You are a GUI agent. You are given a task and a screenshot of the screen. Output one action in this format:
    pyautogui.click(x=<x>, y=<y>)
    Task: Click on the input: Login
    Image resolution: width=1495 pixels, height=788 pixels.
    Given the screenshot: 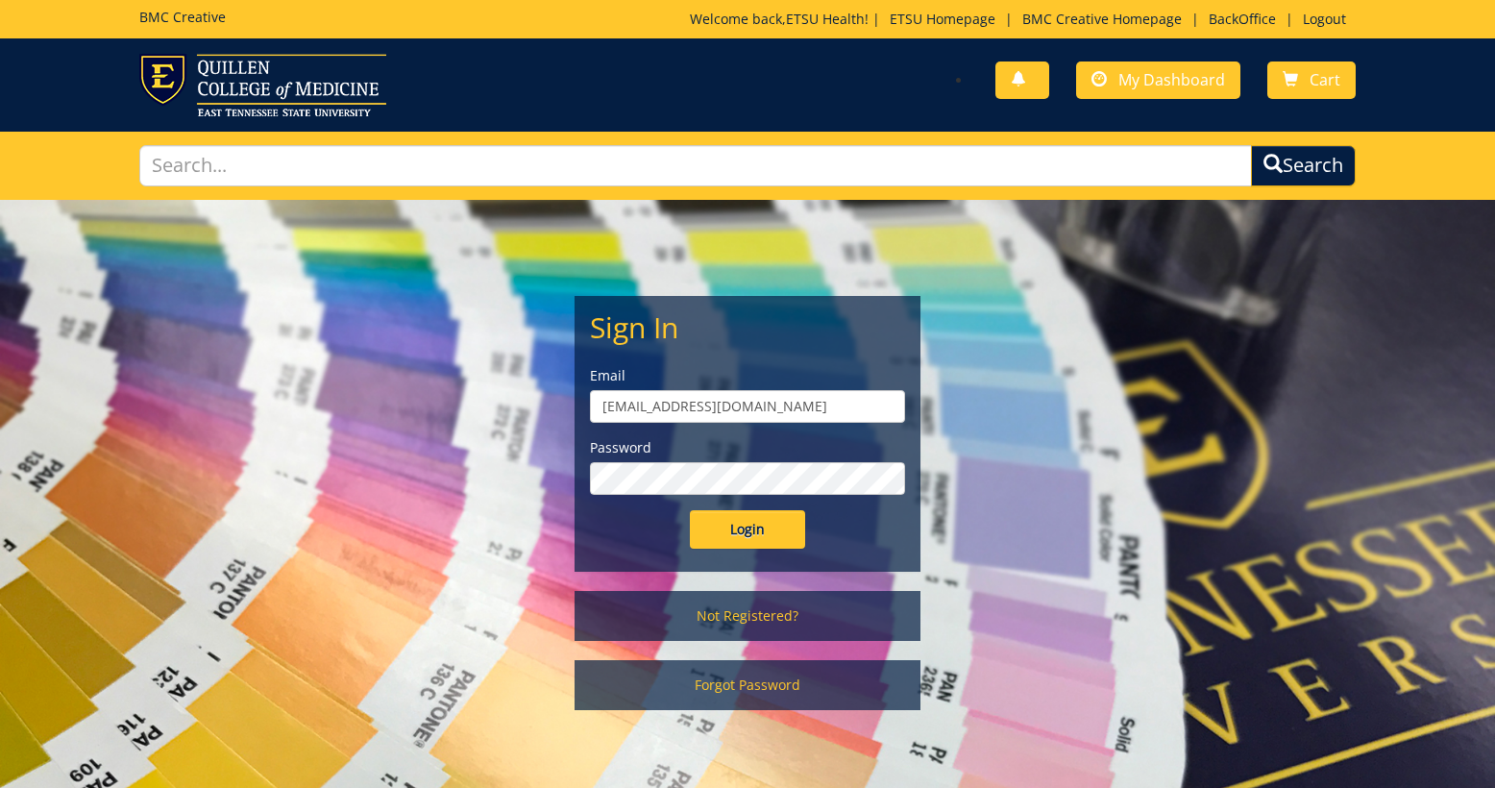 What is the action you would take?
    pyautogui.click(x=748, y=529)
    